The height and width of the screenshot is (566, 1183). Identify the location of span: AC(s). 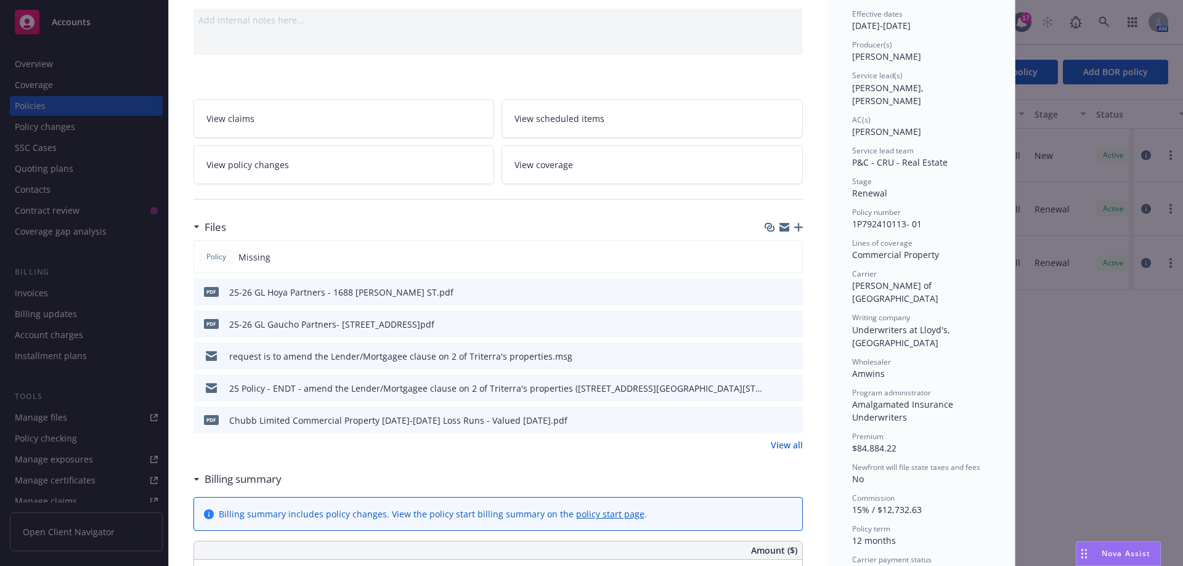
(861, 120).